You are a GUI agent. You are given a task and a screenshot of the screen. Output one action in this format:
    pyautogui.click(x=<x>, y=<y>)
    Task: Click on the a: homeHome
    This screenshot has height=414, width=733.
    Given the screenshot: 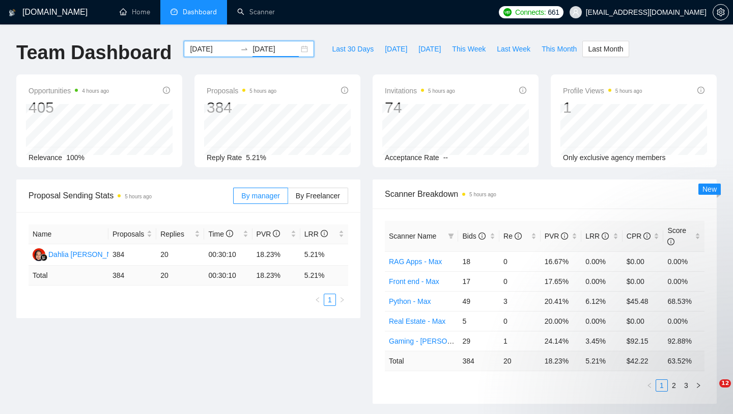 What is the action you would take?
    pyautogui.click(x=135, y=12)
    